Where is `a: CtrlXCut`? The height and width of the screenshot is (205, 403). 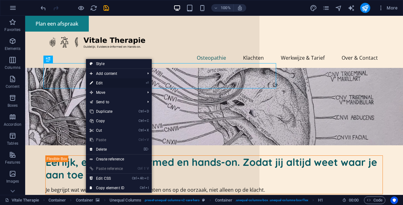 a: CtrlXCut is located at coordinates (107, 130).